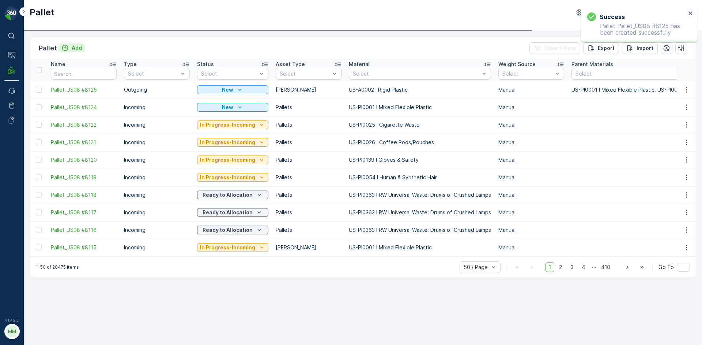 This screenshot has width=702, height=345. What do you see at coordinates (420, 143) in the screenshot?
I see `td: US-PI0026 I Coffee Pods/Pouches` at bounding box center [420, 143].